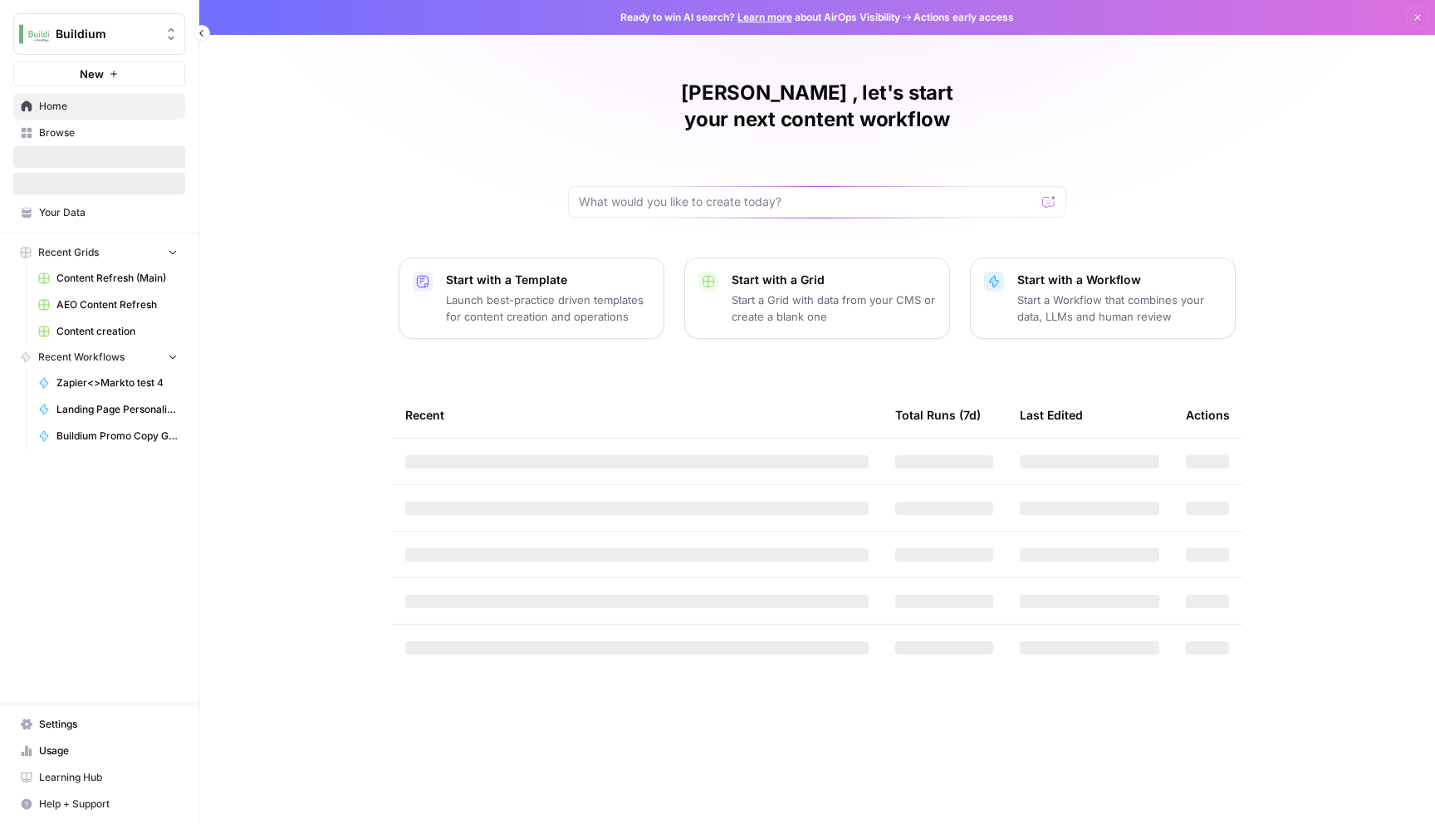 The height and width of the screenshot is (824, 1435). What do you see at coordinates (99, 106) in the screenshot?
I see `a: Home` at bounding box center [99, 106].